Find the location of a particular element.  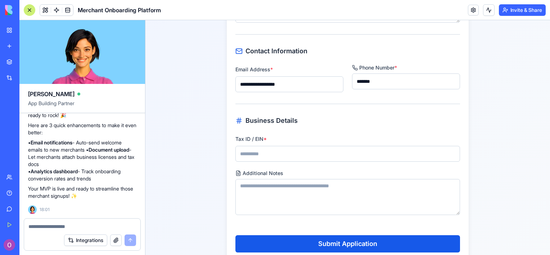

h3: Contact Information is located at coordinates (131, 31).